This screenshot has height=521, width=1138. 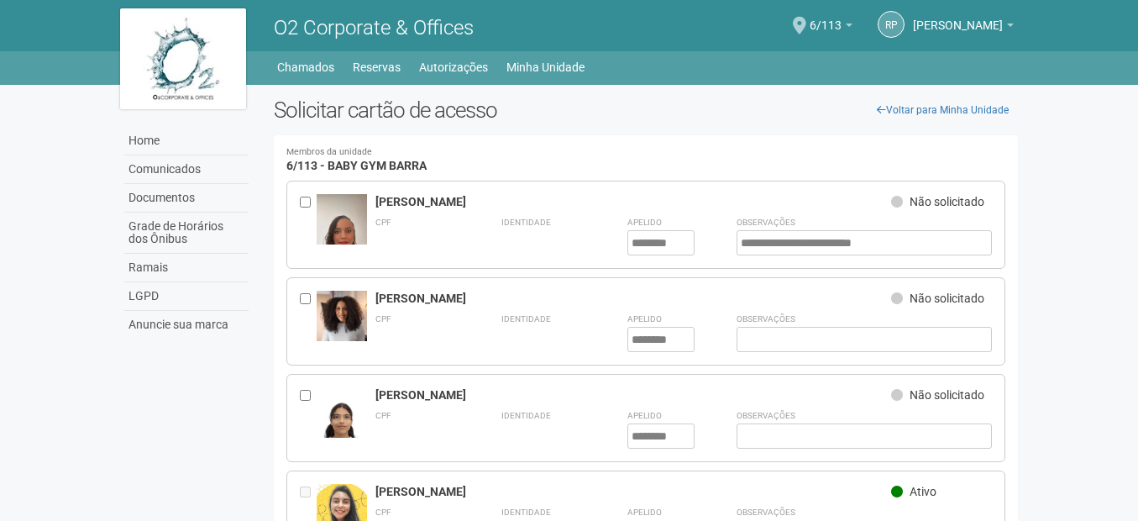 I want to click on a: Comunicados, so click(x=186, y=170).